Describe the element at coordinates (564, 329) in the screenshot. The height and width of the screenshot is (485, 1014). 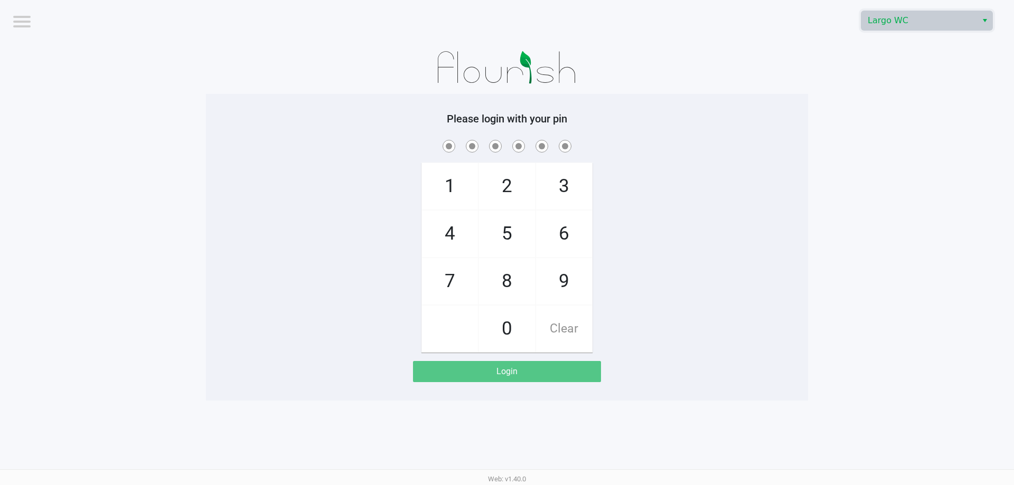
I see `span: Clear` at that location.